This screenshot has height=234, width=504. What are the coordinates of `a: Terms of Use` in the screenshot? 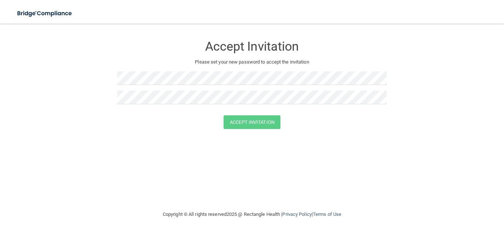 It's located at (327, 214).